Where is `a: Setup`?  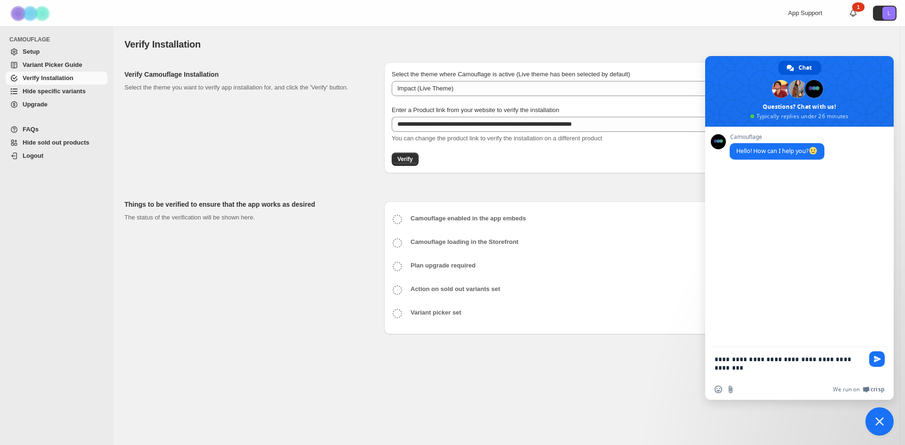 a: Setup is located at coordinates (57, 52).